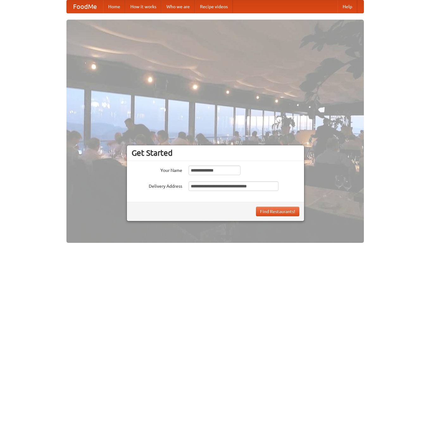 The width and height of the screenshot is (430, 448). I want to click on a: Home, so click(114, 7).